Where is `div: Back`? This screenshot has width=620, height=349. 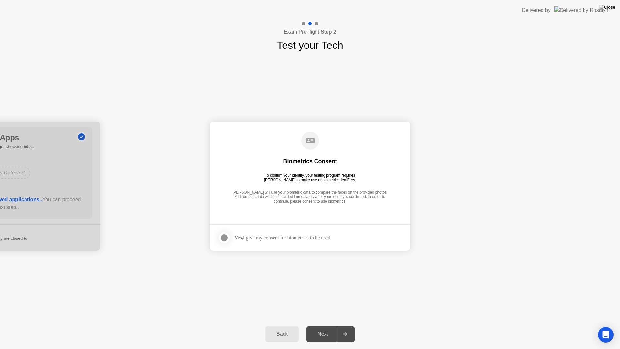 div: Back is located at coordinates (282, 334).